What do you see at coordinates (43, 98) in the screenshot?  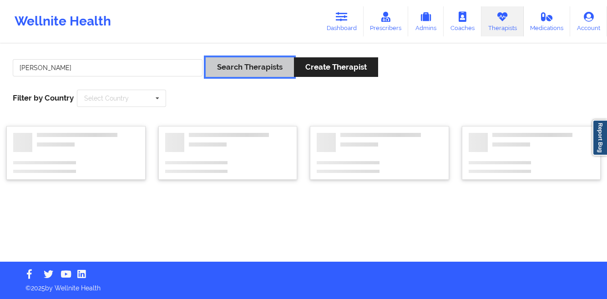 I see `span: Filter by Country` at bounding box center [43, 98].